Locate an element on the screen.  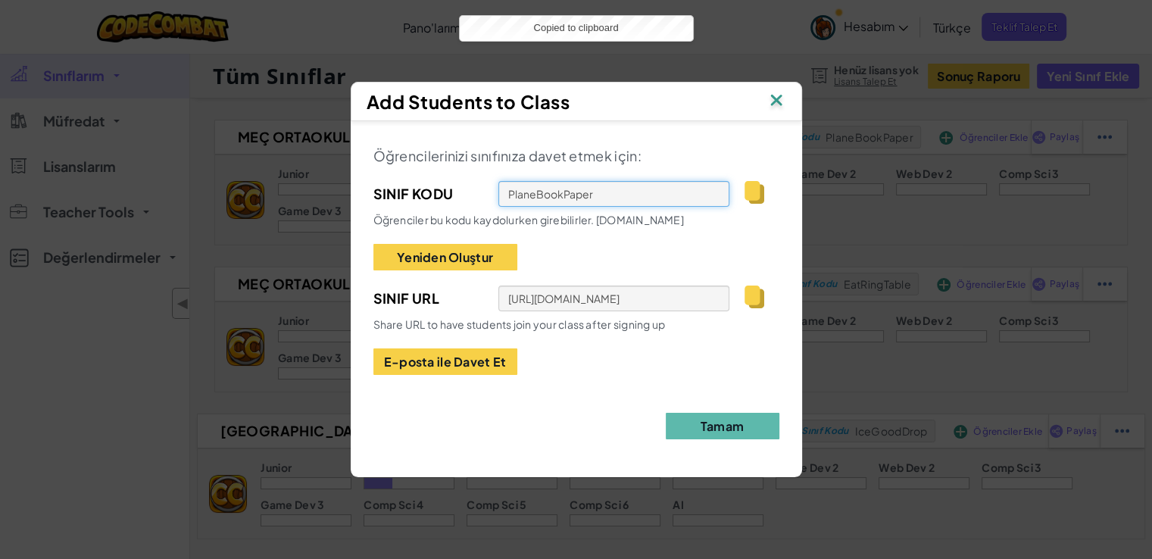
button: E-posta ile Davet Et is located at coordinates (445, 361).